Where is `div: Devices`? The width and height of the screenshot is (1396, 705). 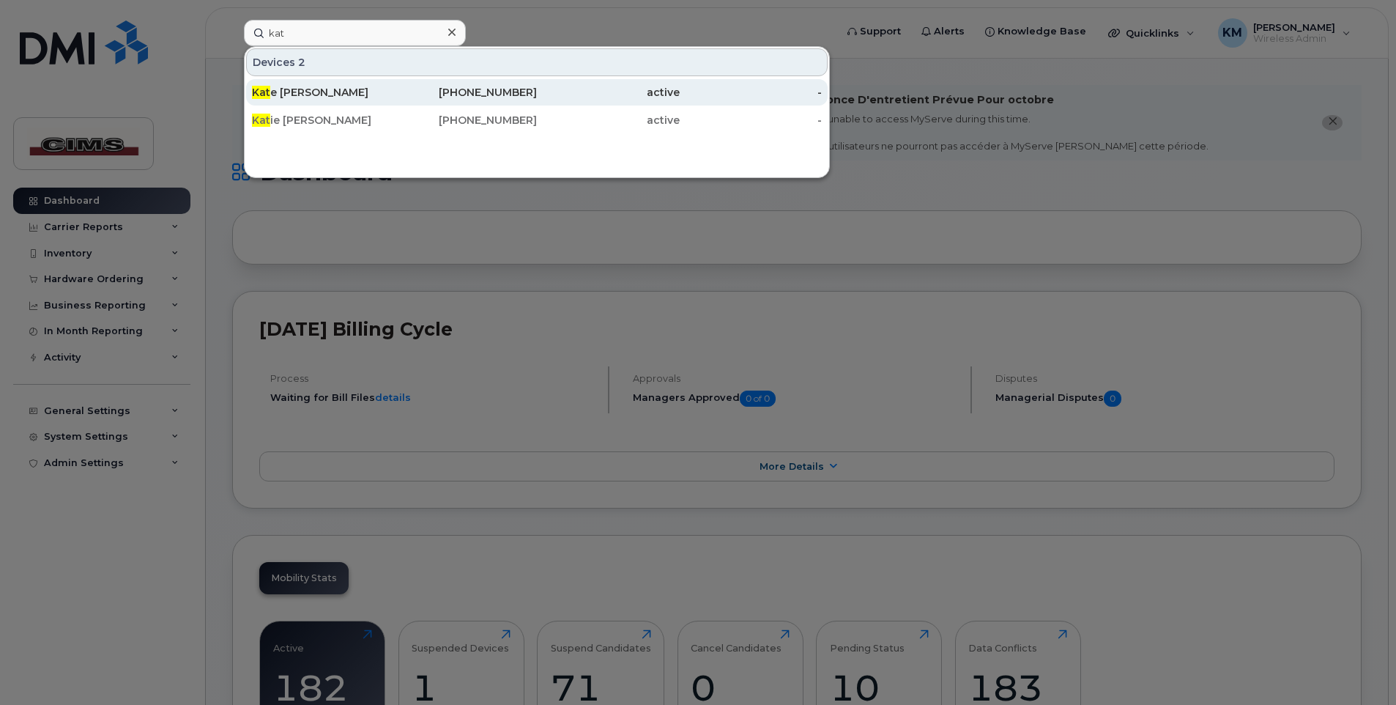 div: Devices is located at coordinates (537, 62).